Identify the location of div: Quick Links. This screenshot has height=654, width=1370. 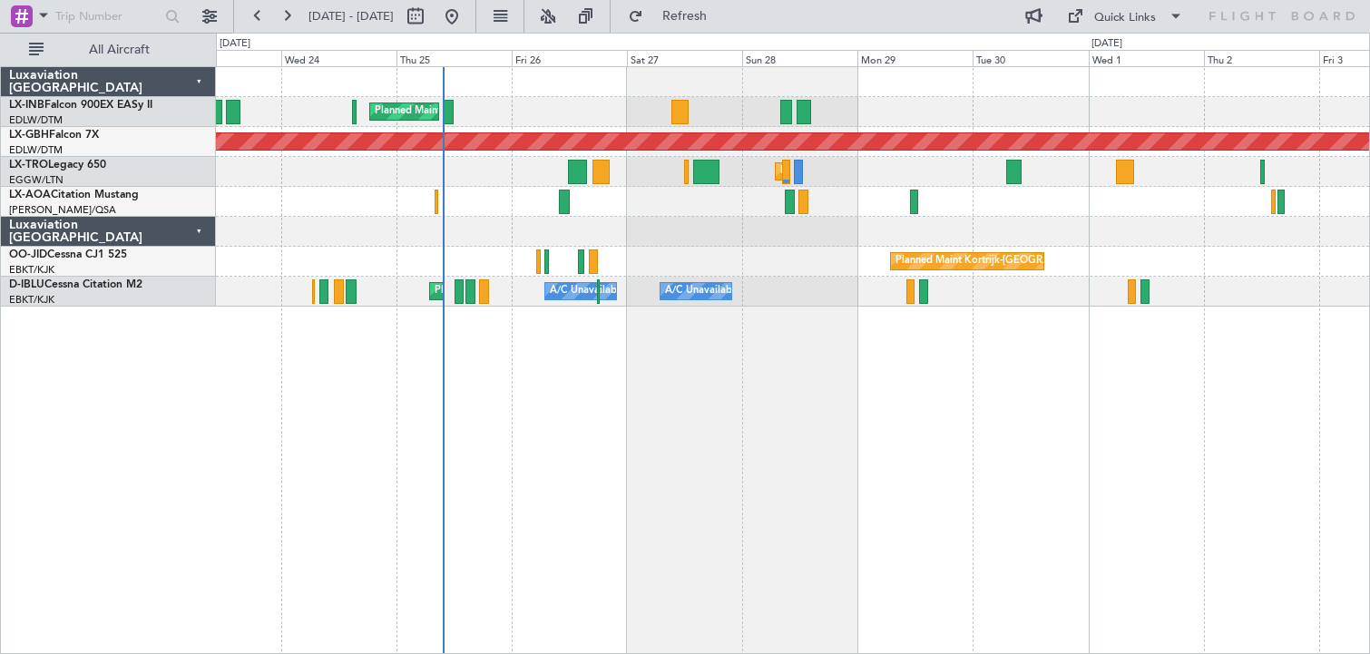
(1125, 18).